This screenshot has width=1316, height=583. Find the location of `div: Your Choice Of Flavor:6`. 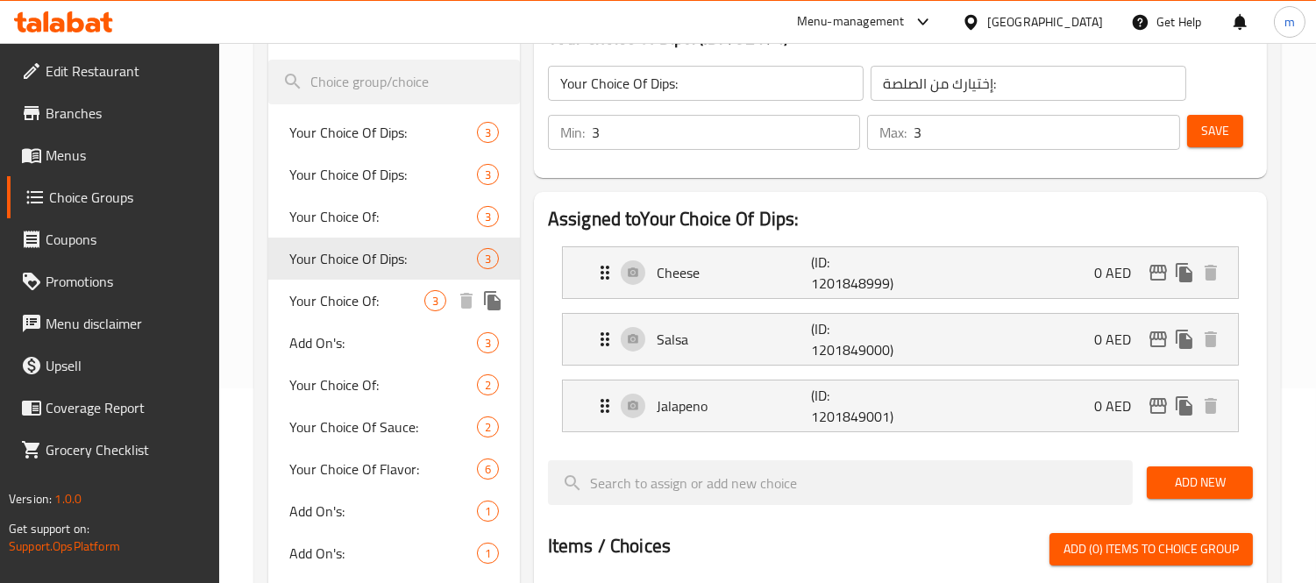

div: Your Choice Of Flavor:6 is located at coordinates (394, 469).